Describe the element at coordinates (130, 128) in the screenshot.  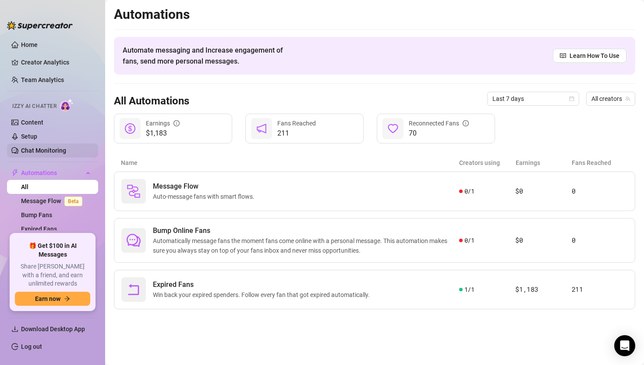
I see `span: dollar` at that location.